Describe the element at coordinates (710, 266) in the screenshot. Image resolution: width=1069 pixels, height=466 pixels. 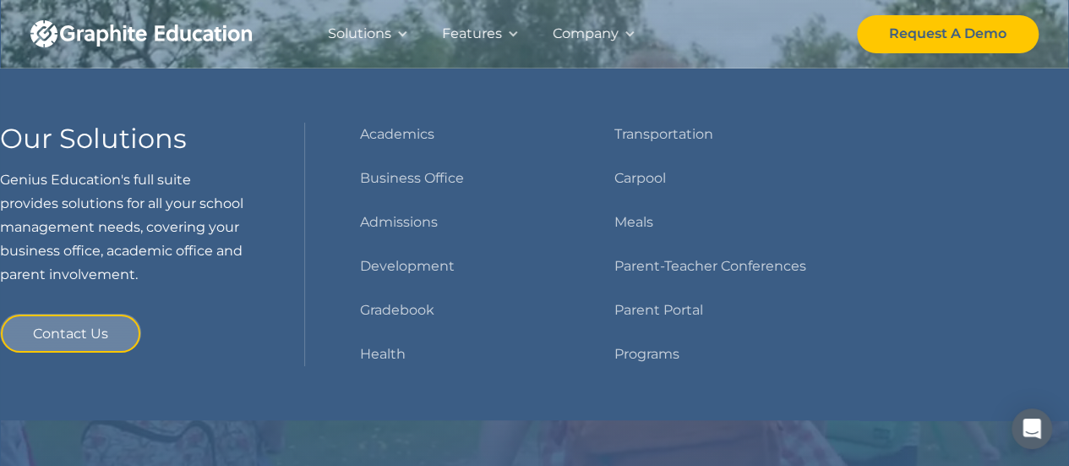
I see `a: Parent-Teacher Conferences` at that location.